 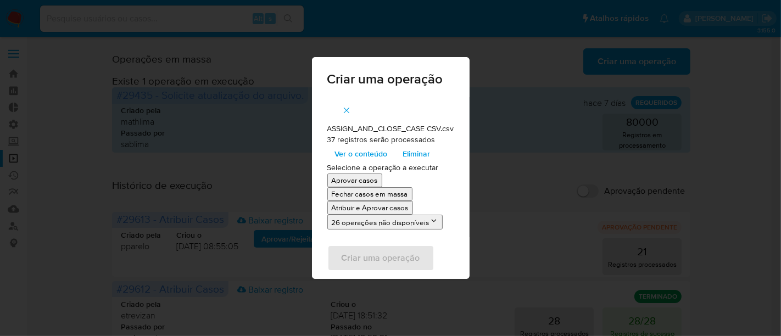 I want to click on button: Ver o conteúdo, so click(x=361, y=154).